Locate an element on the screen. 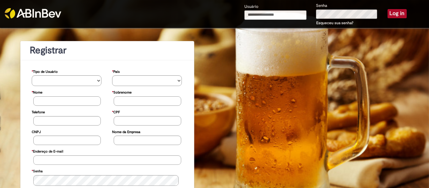  label: Nome is located at coordinates (37, 92).